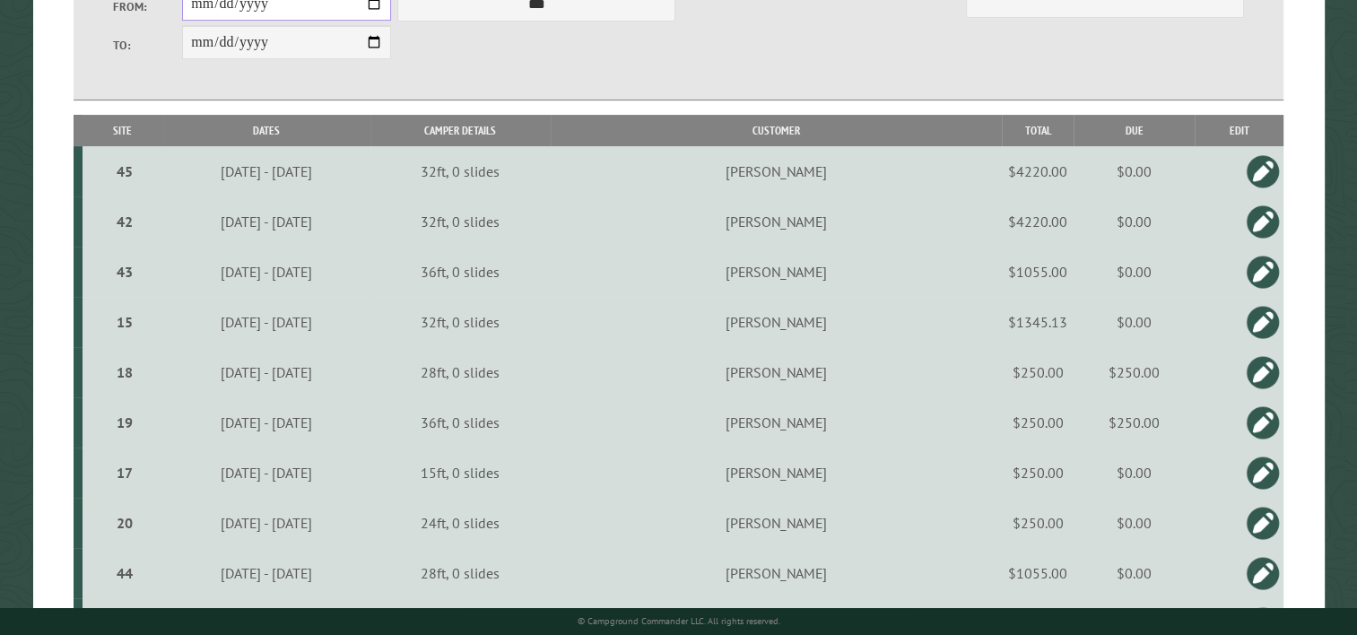 The height and width of the screenshot is (635, 1357). What do you see at coordinates (460, 130) in the screenshot?
I see `th: Camper Details` at bounding box center [460, 130].